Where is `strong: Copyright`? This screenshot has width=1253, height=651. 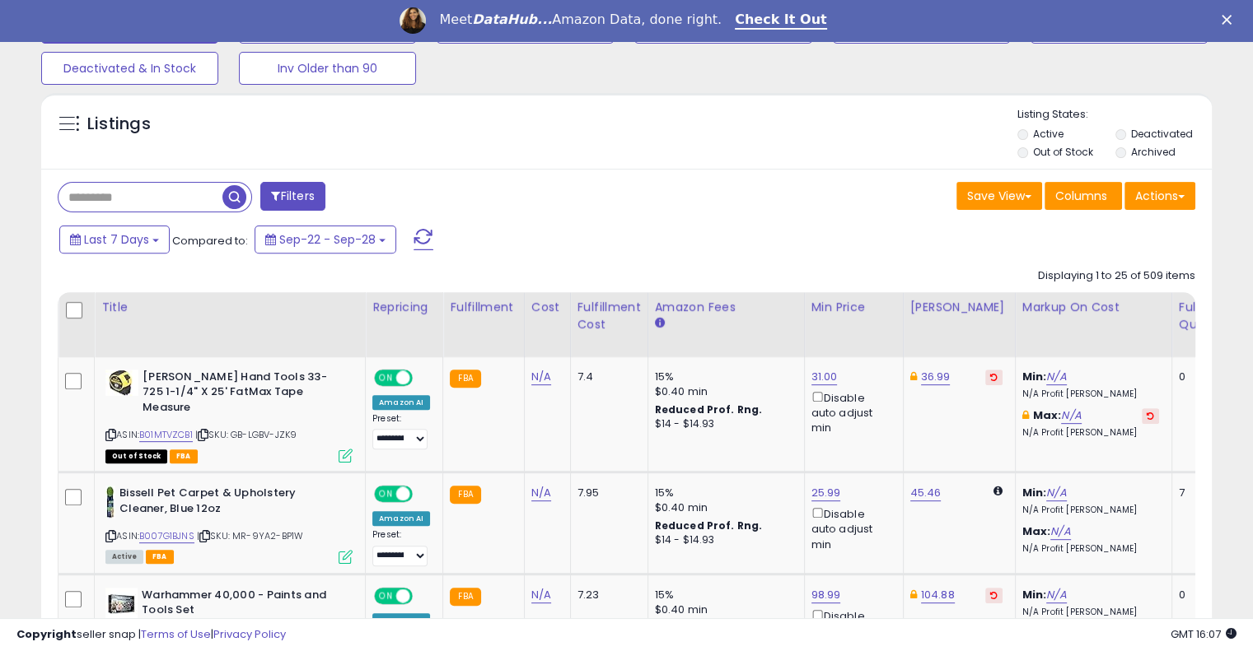 strong: Copyright is located at coordinates (46, 634).